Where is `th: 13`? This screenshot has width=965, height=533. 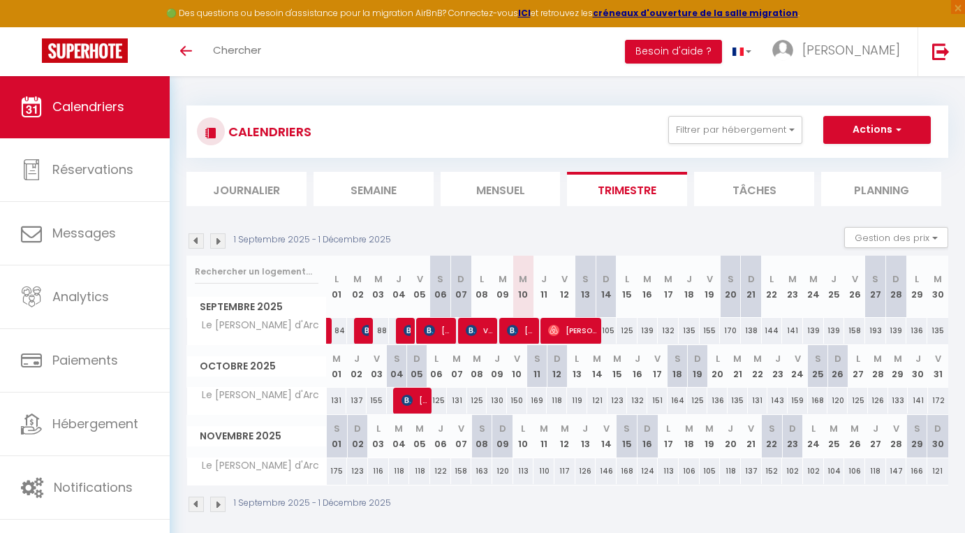
th: 13 is located at coordinates (586, 436).